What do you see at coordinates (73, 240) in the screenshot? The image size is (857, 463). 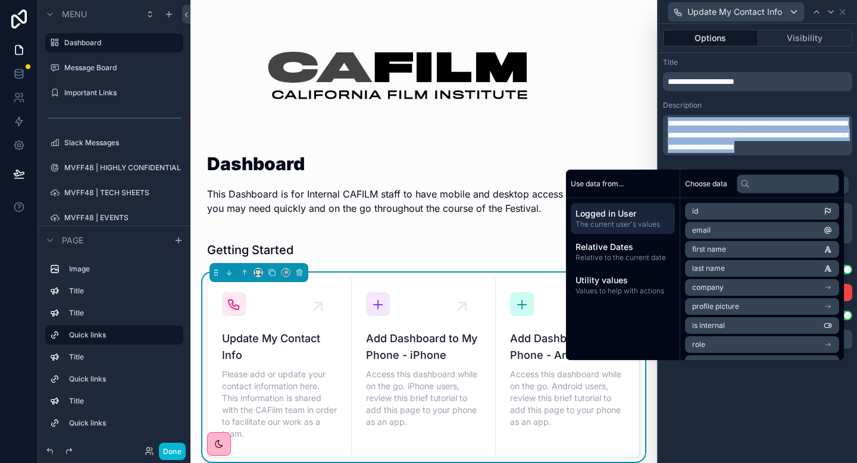 I see `span: Page` at bounding box center [73, 240].